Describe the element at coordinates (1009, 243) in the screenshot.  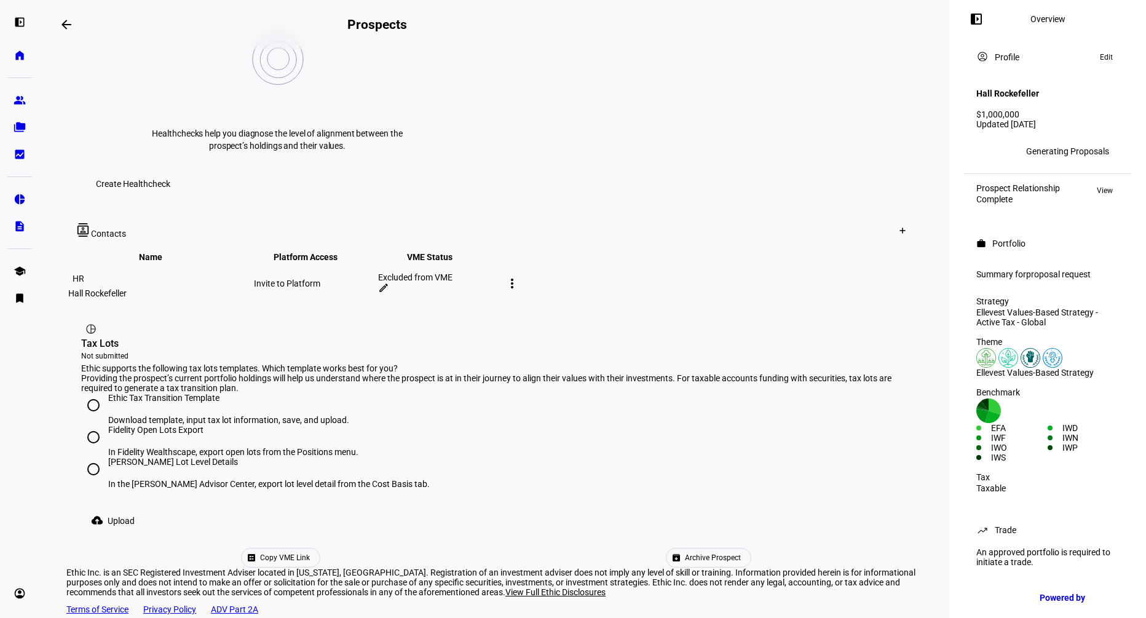
I see `div: Portfolio` at that location.